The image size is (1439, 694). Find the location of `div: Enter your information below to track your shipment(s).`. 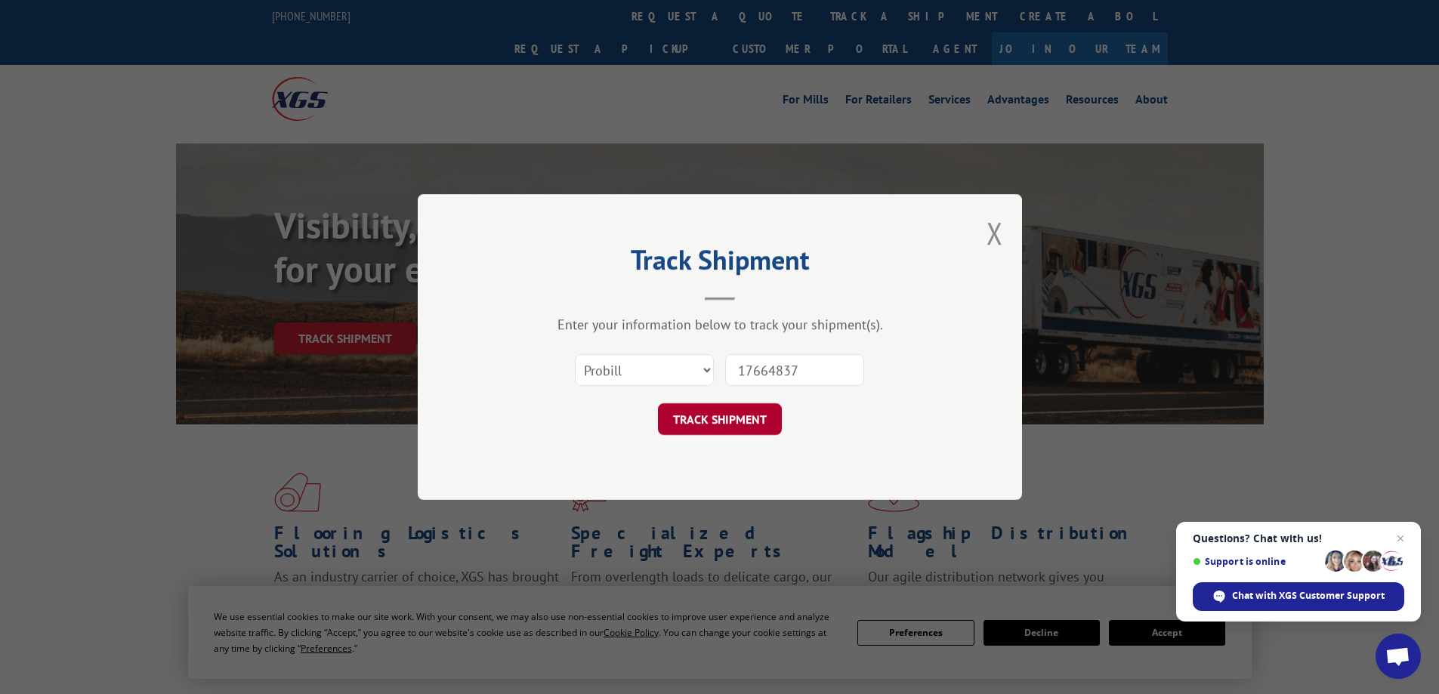

div: Enter your information below to track your shipment(s). is located at coordinates (720, 324).